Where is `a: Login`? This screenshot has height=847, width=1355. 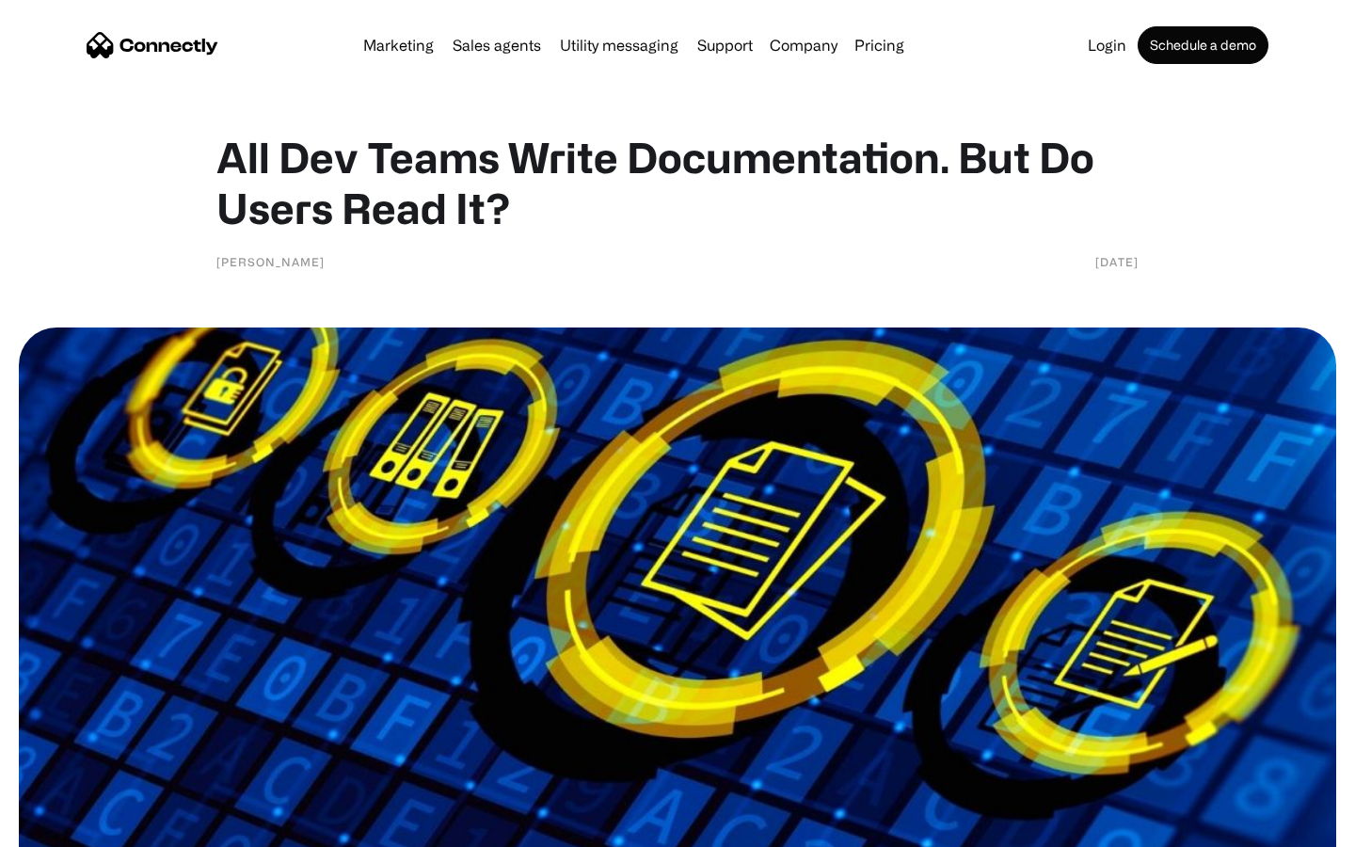 a: Login is located at coordinates (1106, 45).